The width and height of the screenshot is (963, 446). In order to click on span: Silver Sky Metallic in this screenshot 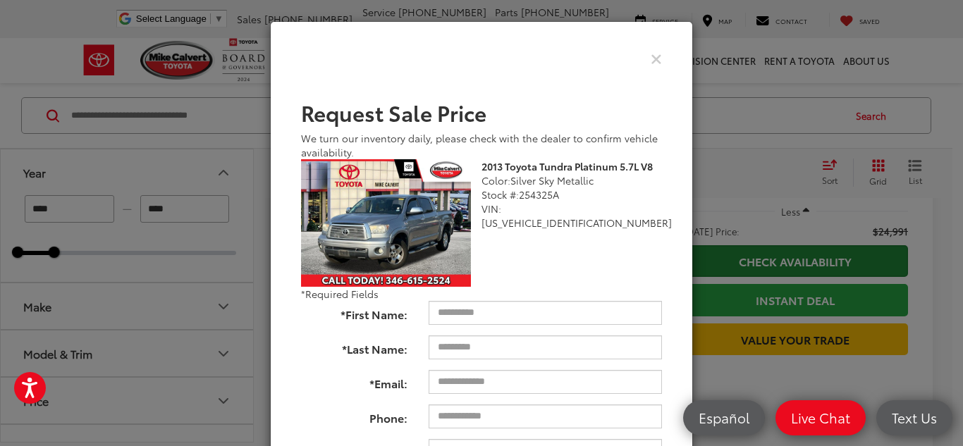, I will do `click(552, 181)`.